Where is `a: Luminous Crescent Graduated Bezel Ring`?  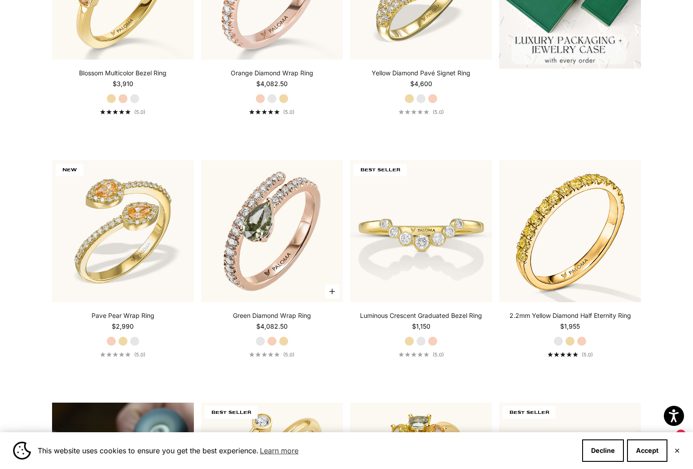 a: Luminous Crescent Graduated Bezel Ring is located at coordinates (421, 316).